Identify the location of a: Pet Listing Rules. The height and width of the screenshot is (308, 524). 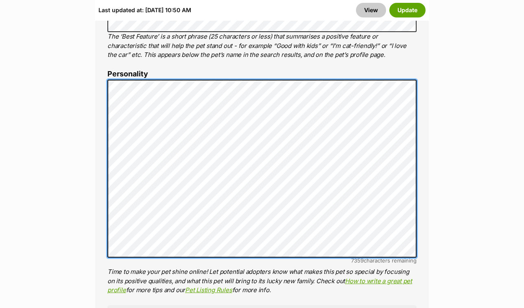
(208, 290).